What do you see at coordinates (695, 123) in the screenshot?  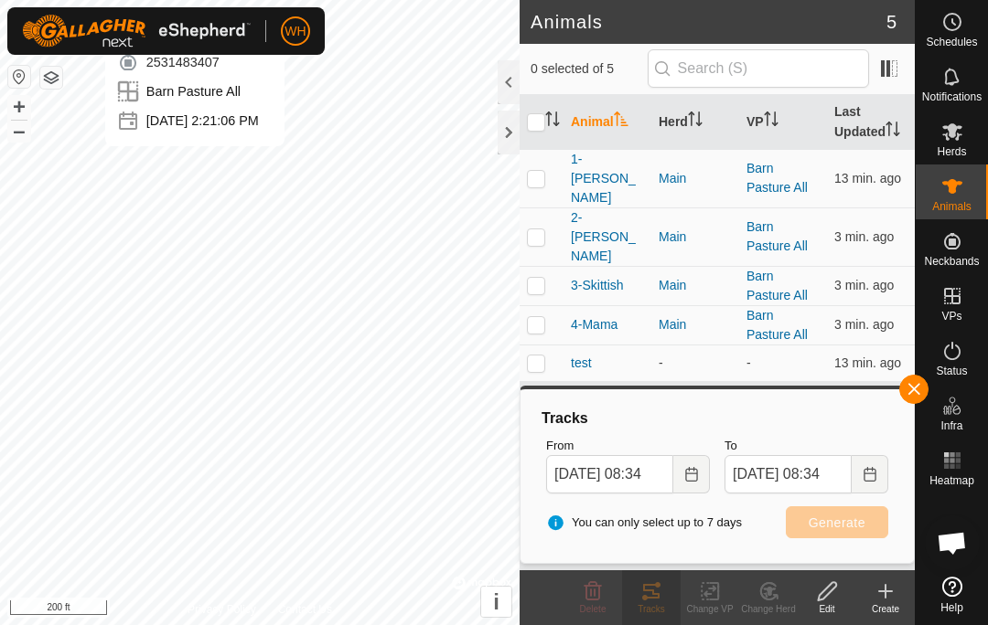 I see `th: Herd` at bounding box center [695, 123].